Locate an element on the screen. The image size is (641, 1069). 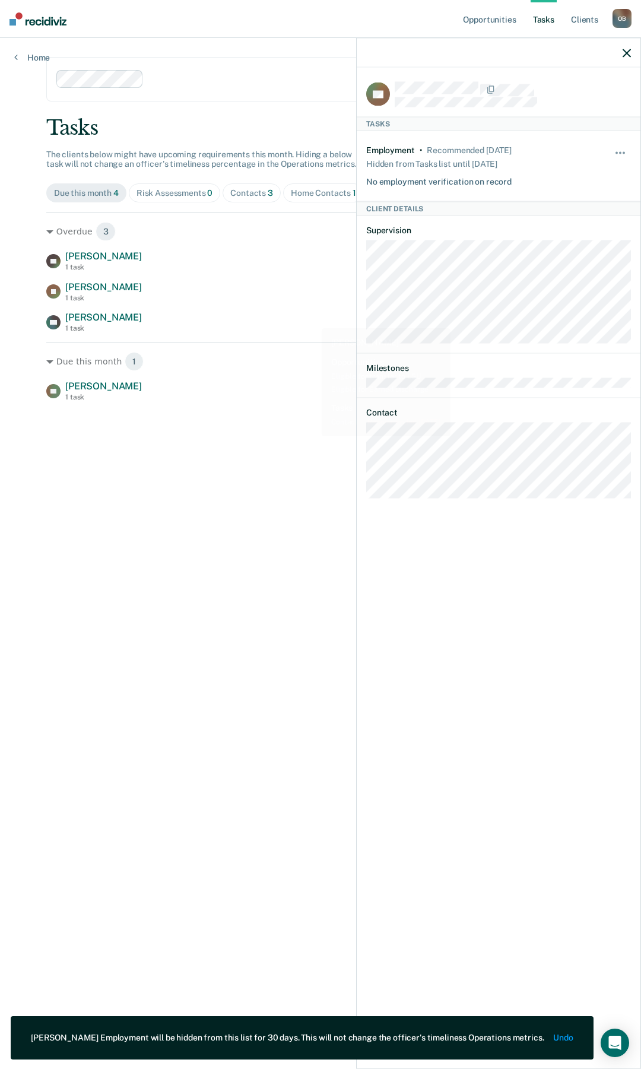
div: Home Contacts is located at coordinates (324, 193).